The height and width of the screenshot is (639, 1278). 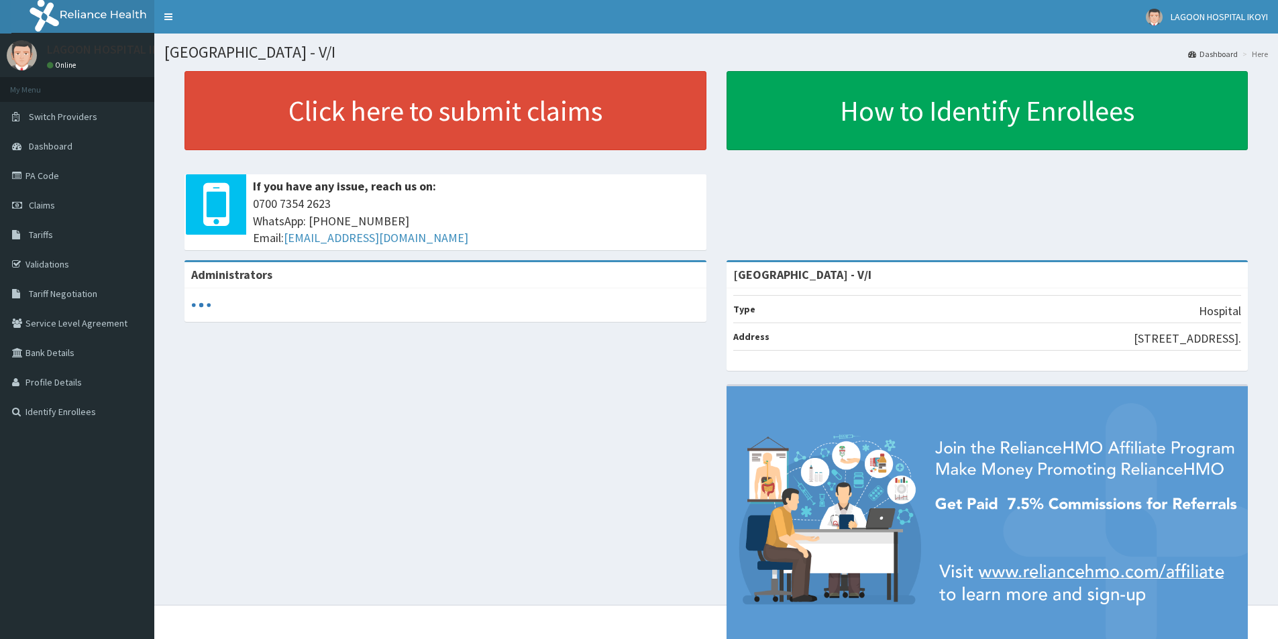 I want to click on span: Tariff Negotiation, so click(x=63, y=294).